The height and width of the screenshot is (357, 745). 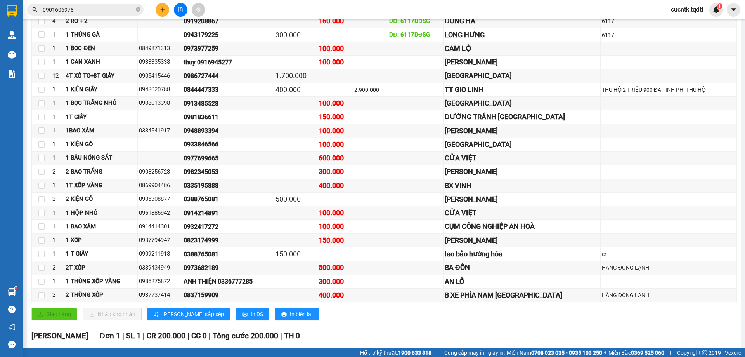 What do you see at coordinates (296, 76) in the screenshot?
I see `div: 1.700.000` at bounding box center [296, 76].